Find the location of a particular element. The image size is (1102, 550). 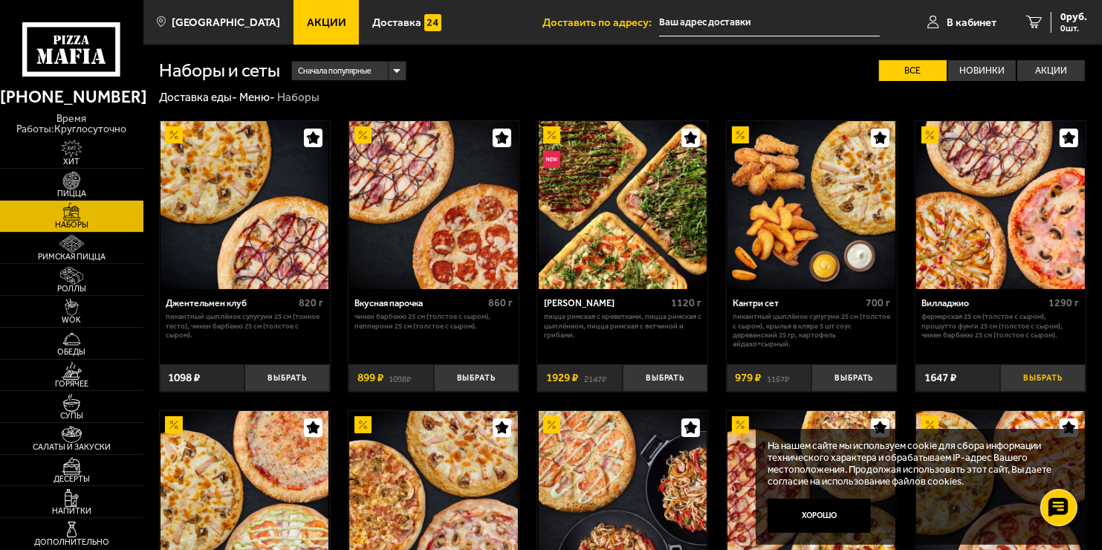

img: Вкусная парочка is located at coordinates (433, 205).